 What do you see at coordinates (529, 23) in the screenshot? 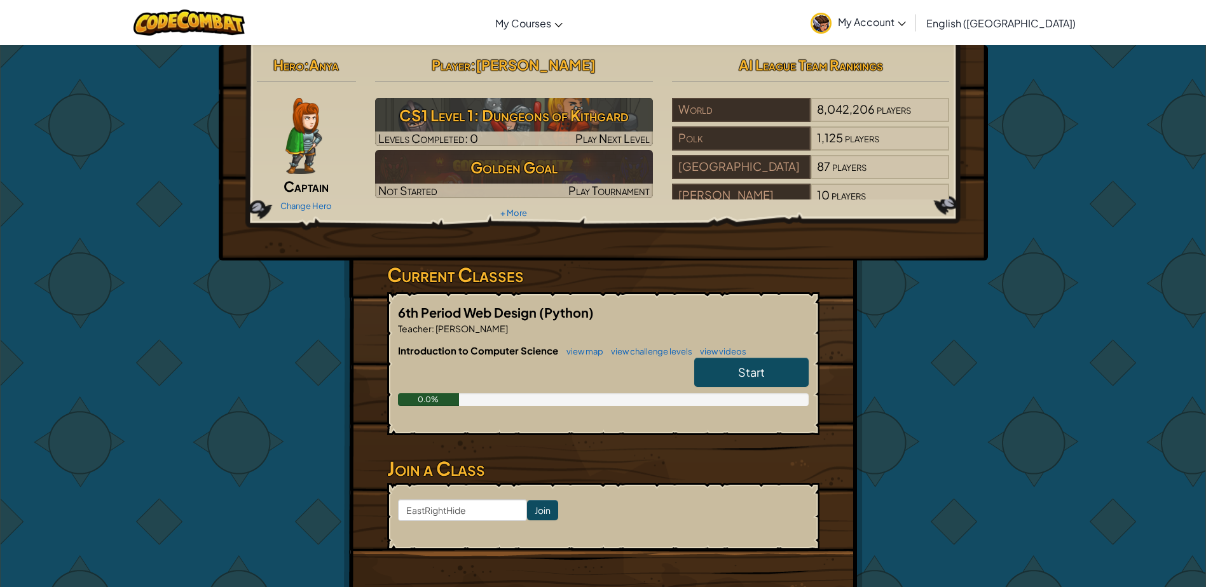
I see `a: My Courses` at bounding box center [529, 23].